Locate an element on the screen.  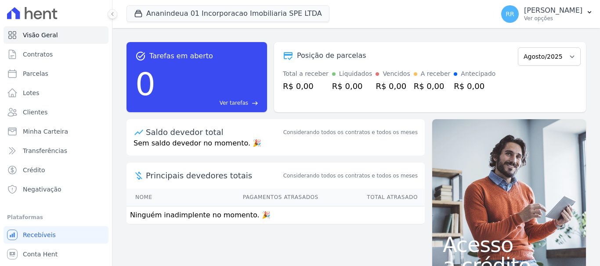
span: Minha Carteira is located at coordinates (45, 132).